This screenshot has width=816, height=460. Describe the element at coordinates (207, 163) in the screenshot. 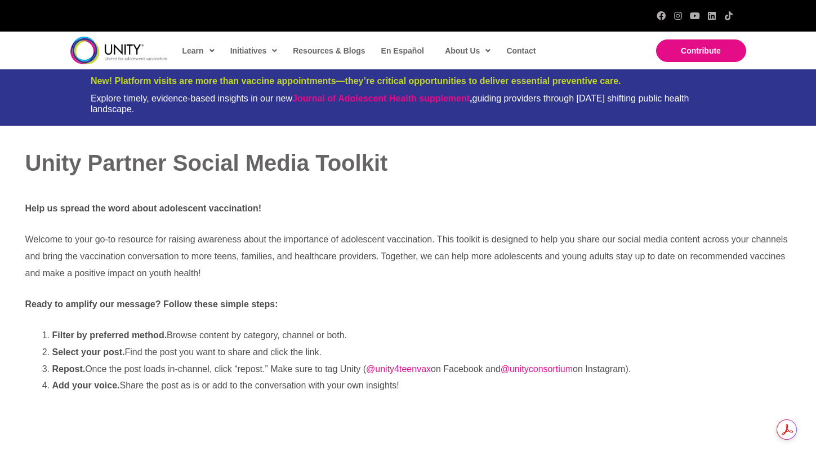

I see `span: Unity Partner Social Media Toolkit` at that location.